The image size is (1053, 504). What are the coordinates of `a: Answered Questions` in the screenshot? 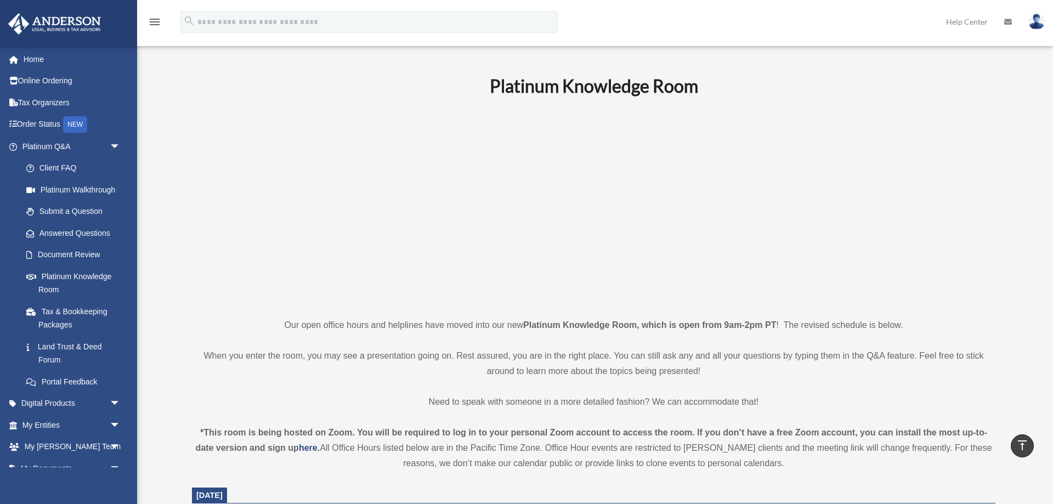 It's located at (76, 233).